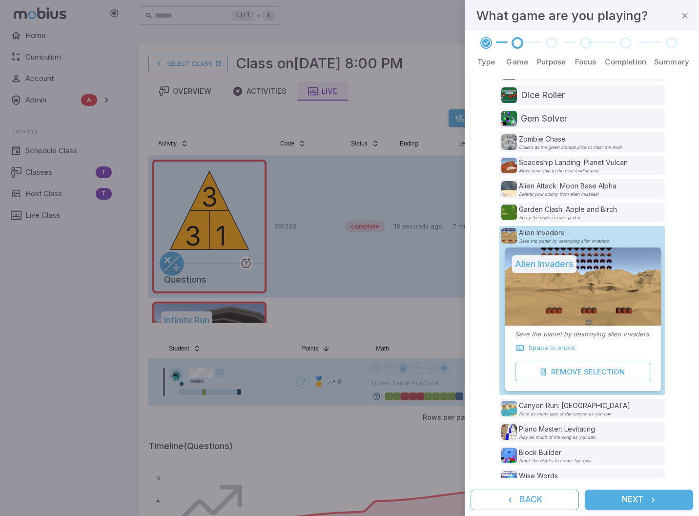 The width and height of the screenshot is (699, 516). I want to click on p: Alien Invaders, so click(565, 233).